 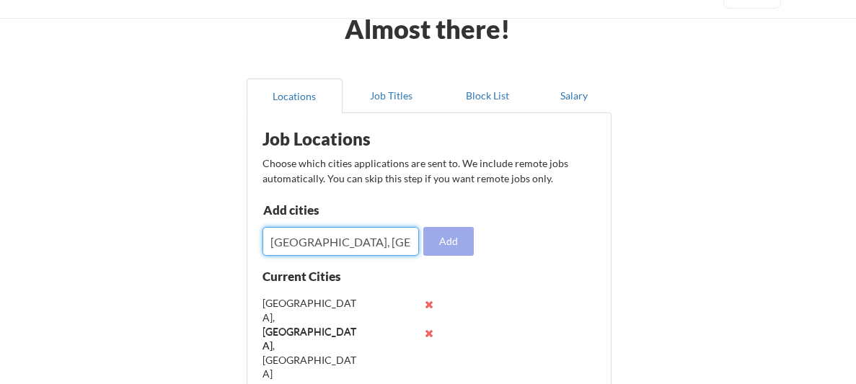 What do you see at coordinates (391, 96) in the screenshot?
I see `button: Job Titles` at bounding box center [391, 96].